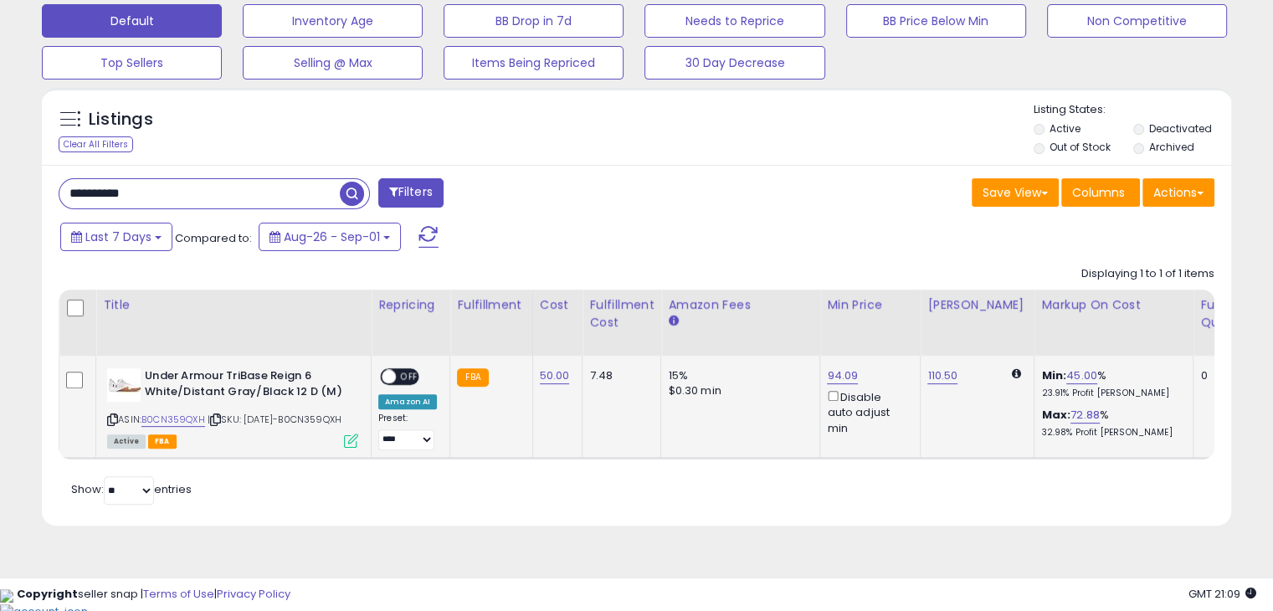 The height and width of the screenshot is (611, 1273). I want to click on a: 94.09, so click(842, 376).